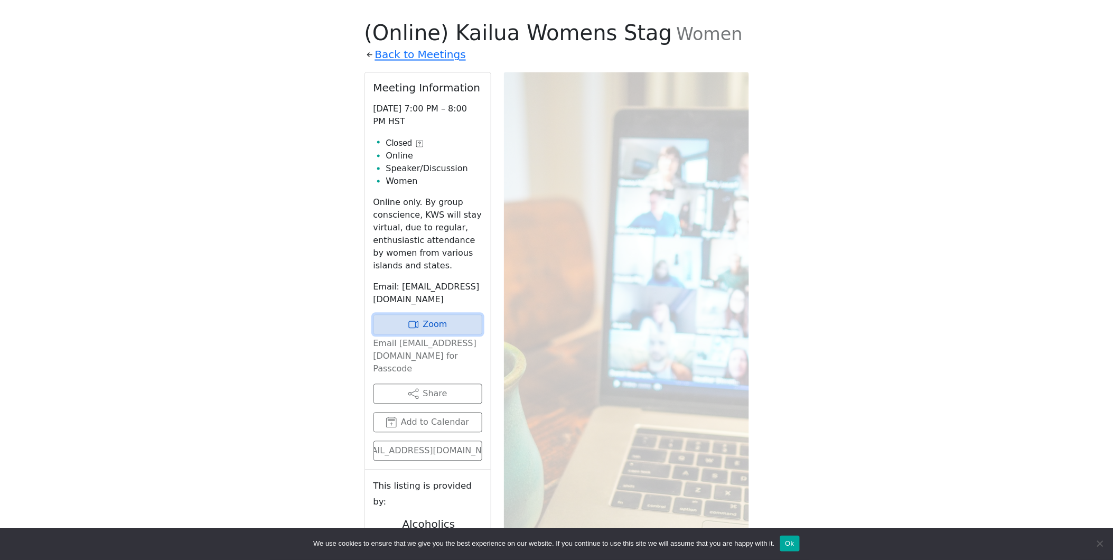  Describe the element at coordinates (1100, 544) in the screenshot. I see `span: No` at that location.